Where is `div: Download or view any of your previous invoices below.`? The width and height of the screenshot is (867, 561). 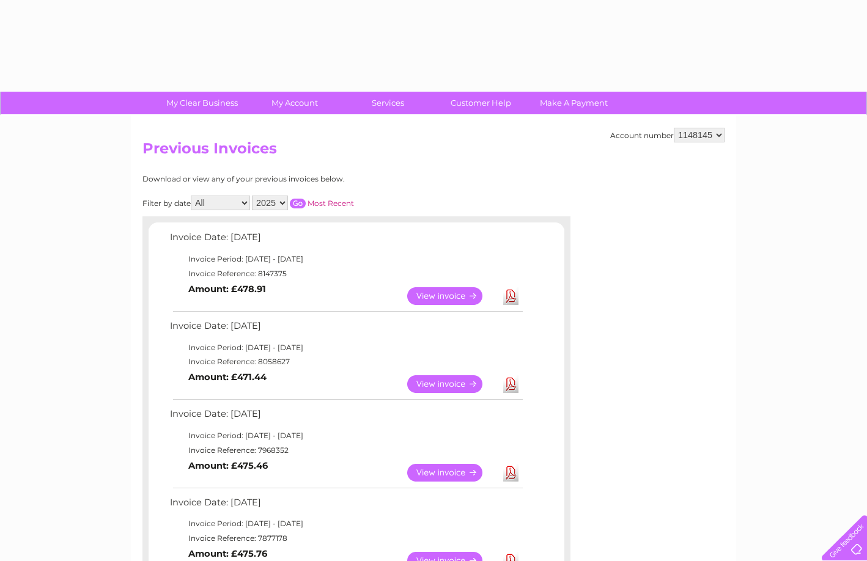 div: Download or view any of your previous invoices below. is located at coordinates (303, 179).